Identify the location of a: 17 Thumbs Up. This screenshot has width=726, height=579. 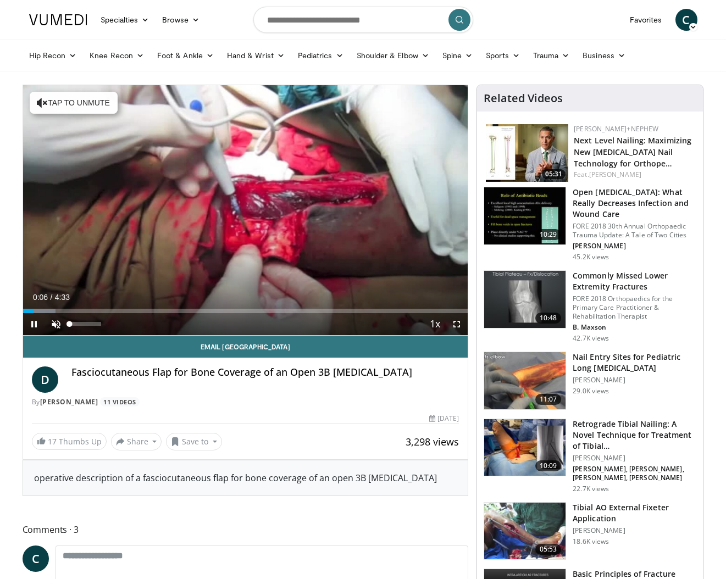
(69, 441).